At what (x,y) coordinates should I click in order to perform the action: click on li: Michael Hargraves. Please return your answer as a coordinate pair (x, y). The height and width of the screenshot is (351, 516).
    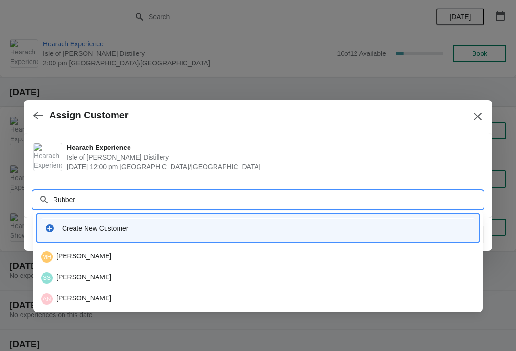
    Looking at the image, I should click on (258, 257).